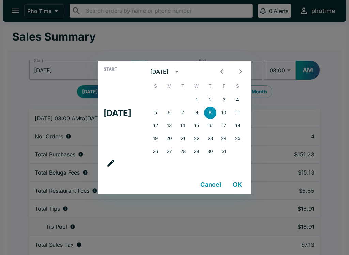 This screenshot has width=349, height=255. I want to click on span: Monday, so click(169, 86).